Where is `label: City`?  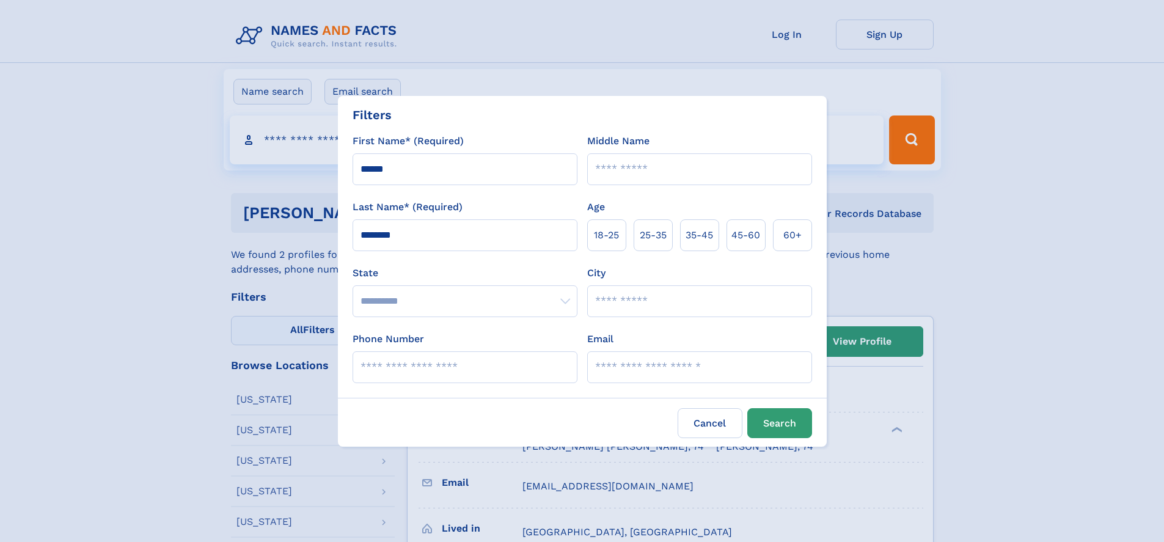
label: City is located at coordinates (596, 273).